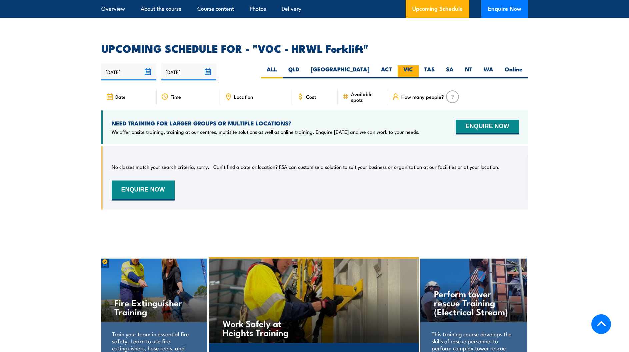 The height and width of the screenshot is (352, 629). I want to click on span: Available spots, so click(367, 97).